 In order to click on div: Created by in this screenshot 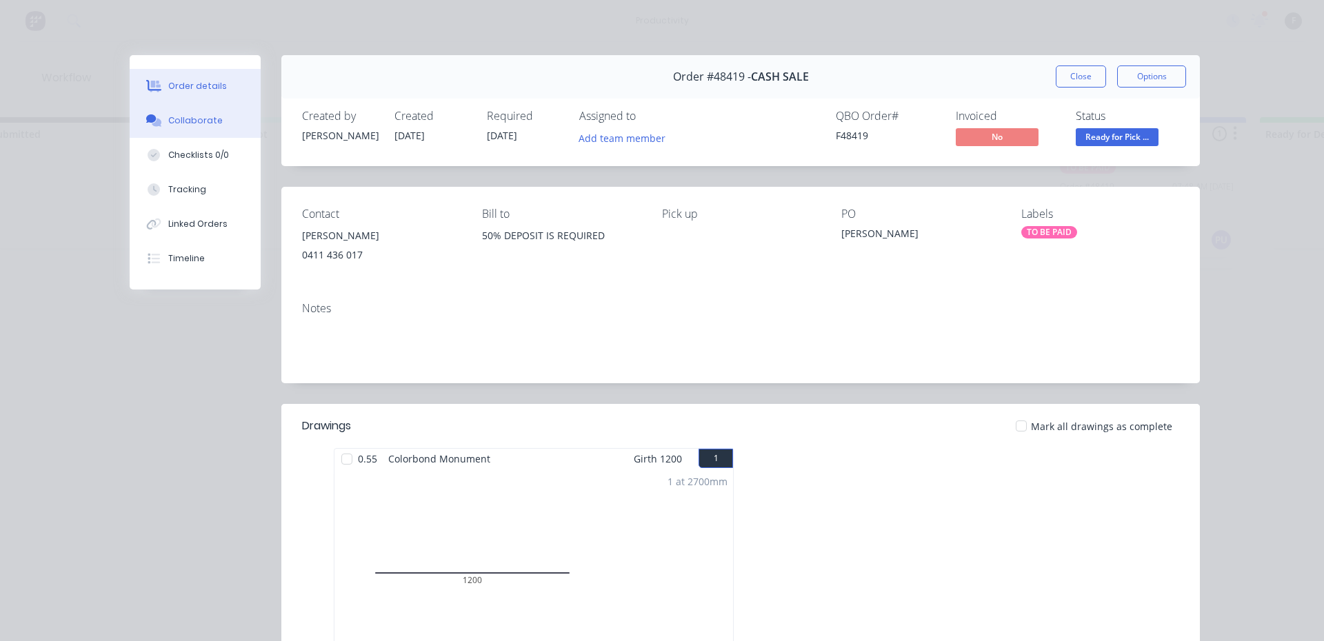, I will do `click(340, 116)`.